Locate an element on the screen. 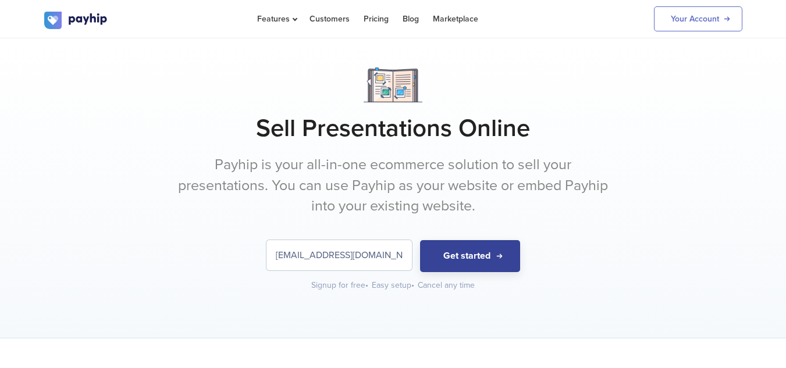 Image resolution: width=786 pixels, height=368 pixels. div: Cancel any time is located at coordinates (446, 286).